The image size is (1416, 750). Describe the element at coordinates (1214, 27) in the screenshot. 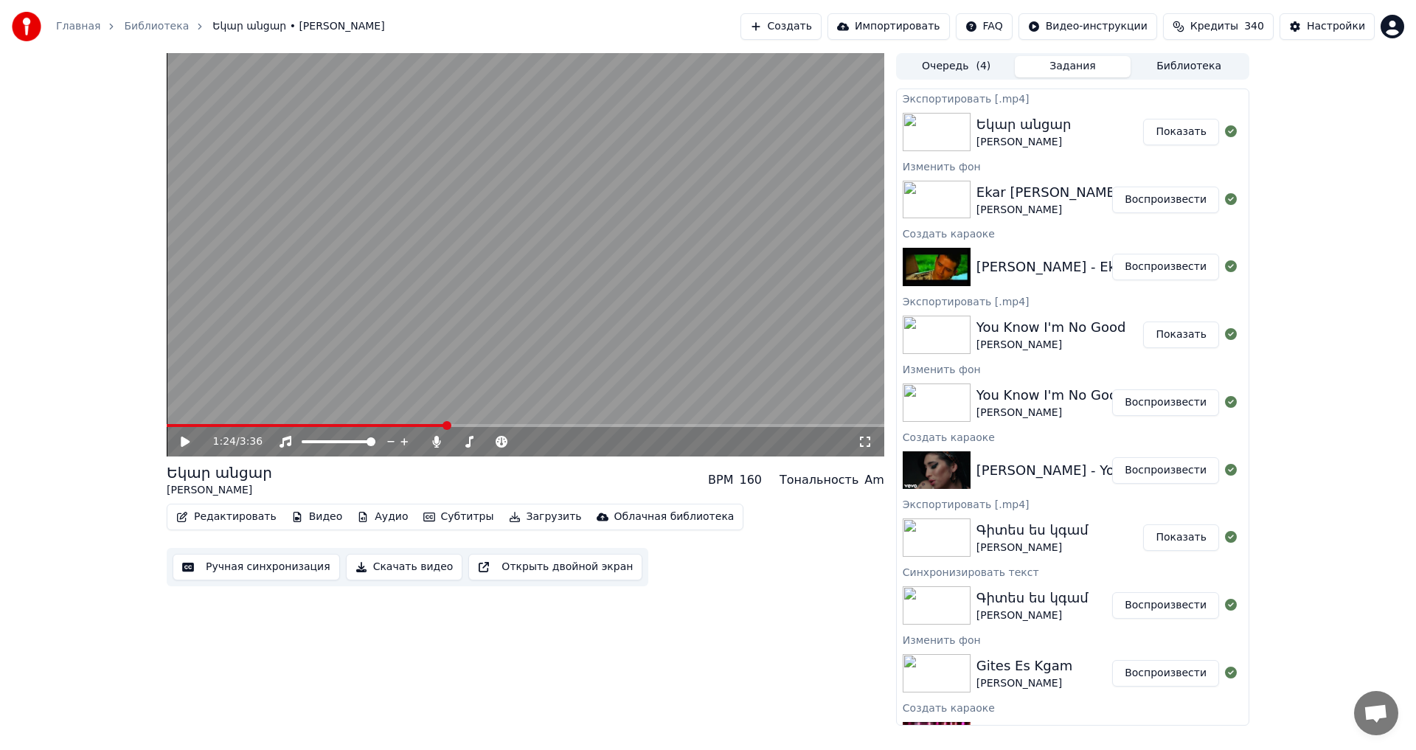

I see `span: Кредиты` at that location.